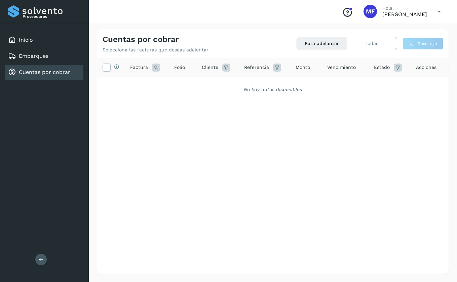  I want to click on h4: Cuentas por cobrar, so click(141, 39).